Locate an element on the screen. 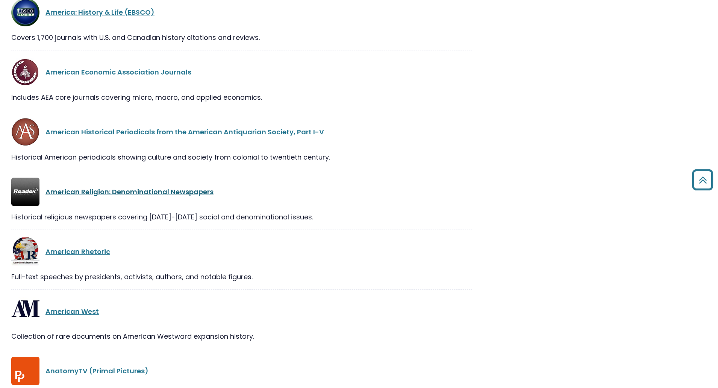  a: Back to Top is located at coordinates (702, 179).